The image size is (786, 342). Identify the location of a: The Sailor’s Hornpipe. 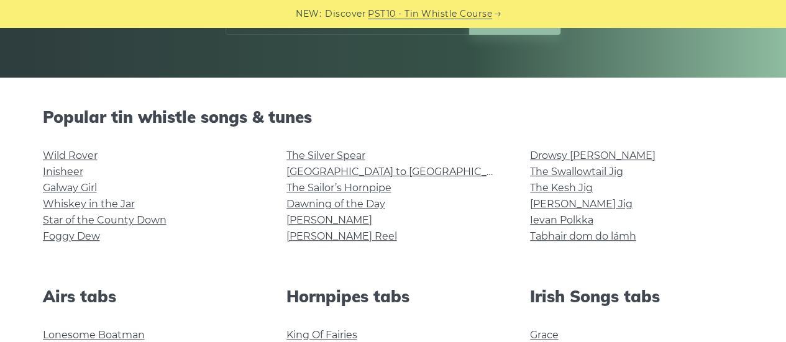
(339, 188).